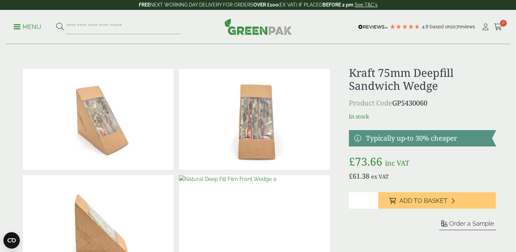 The height and width of the screenshot is (252, 516). I want to click on span: Add to Basket, so click(423, 200).